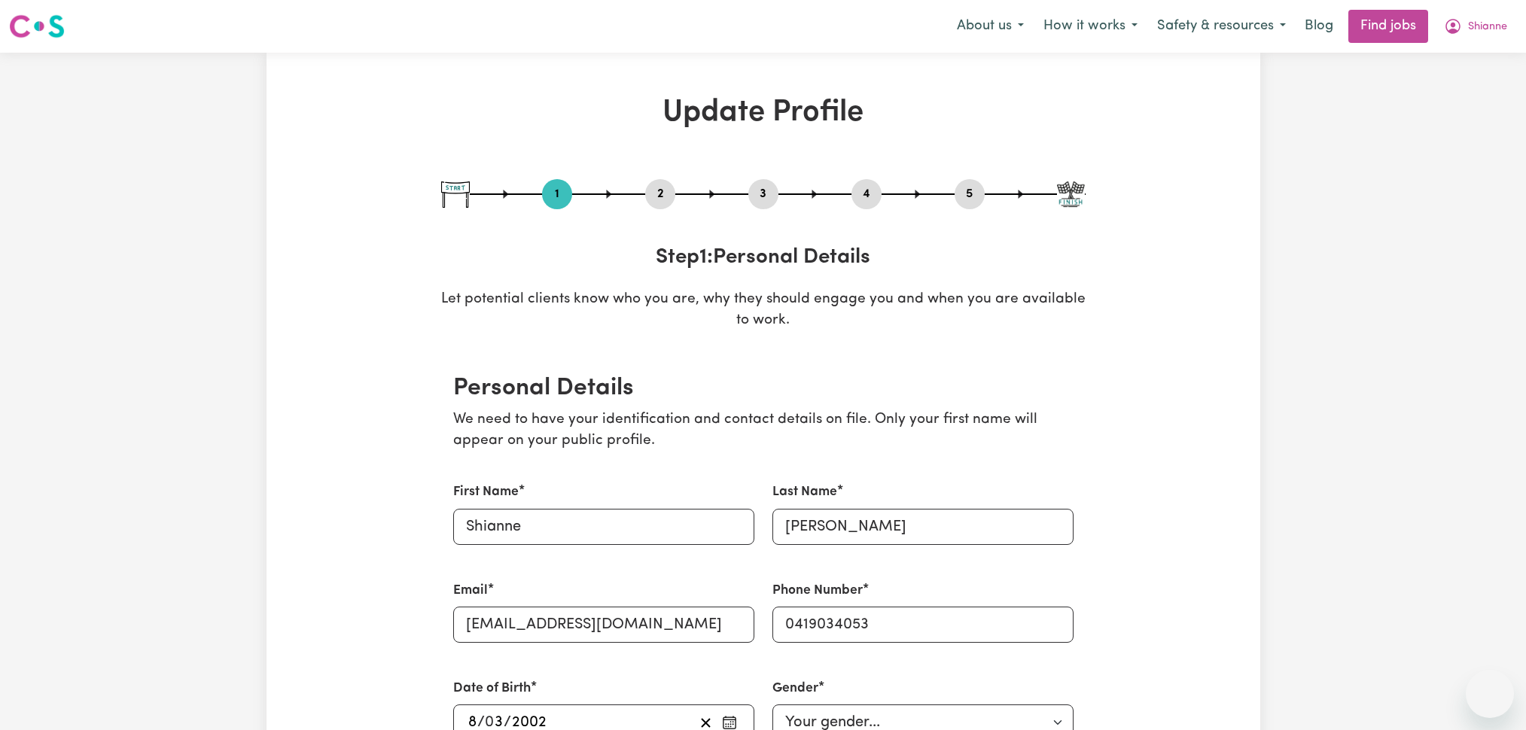  Describe the element at coordinates (990, 26) in the screenshot. I see `button: About us` at that location.